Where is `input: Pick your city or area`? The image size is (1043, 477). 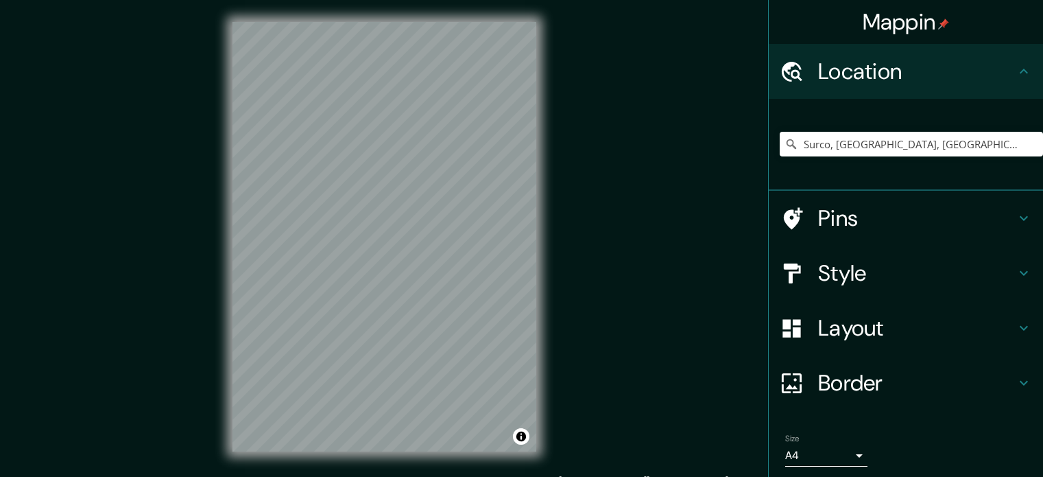
input: Pick your city or area is located at coordinates (911, 144).